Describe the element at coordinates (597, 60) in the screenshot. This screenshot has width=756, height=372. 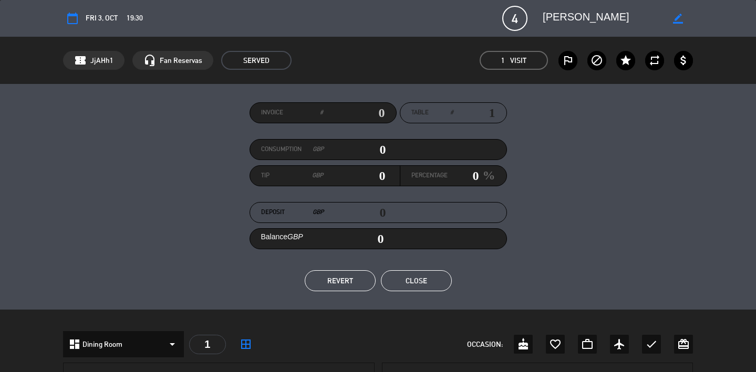
I see `i: block` at that location.